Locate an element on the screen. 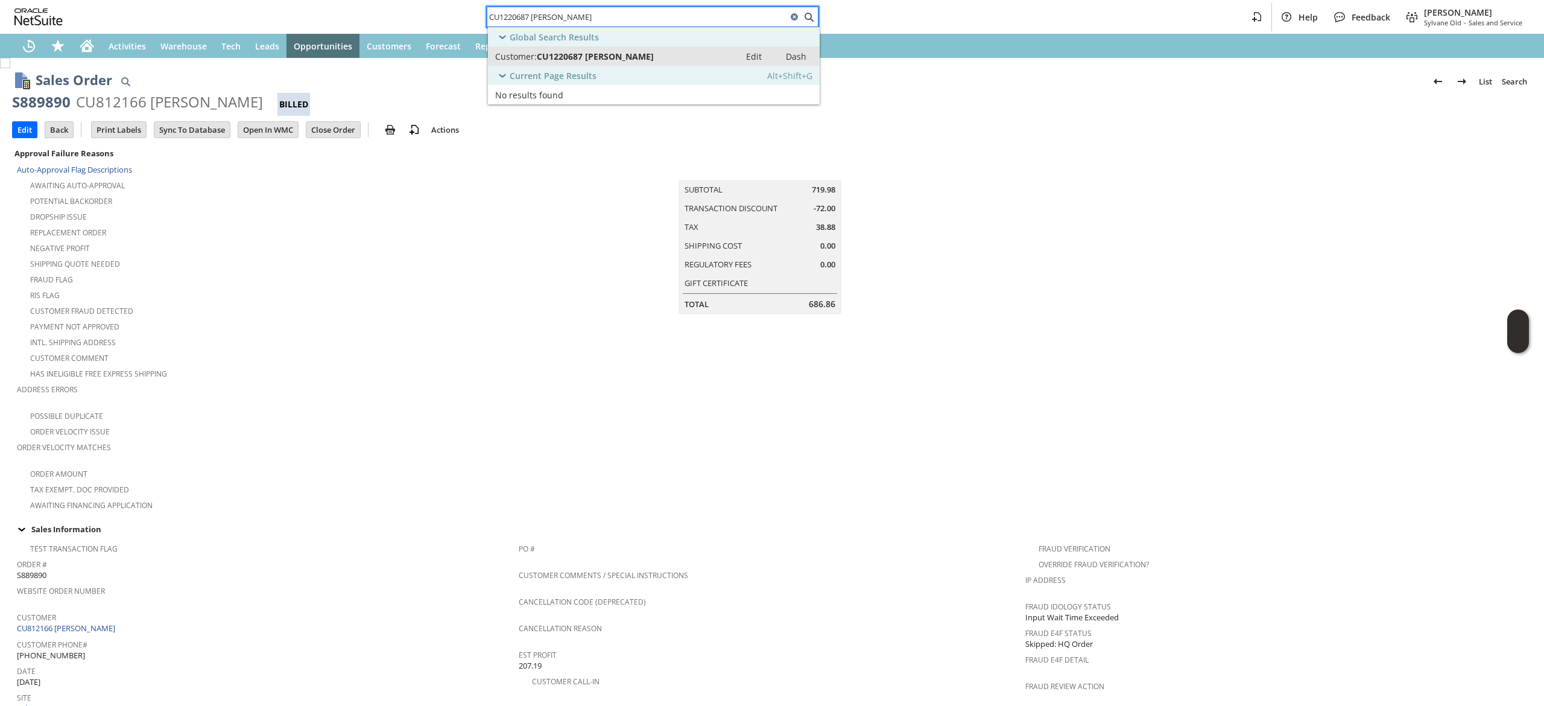  a: Website Order Number is located at coordinates (61, 591).